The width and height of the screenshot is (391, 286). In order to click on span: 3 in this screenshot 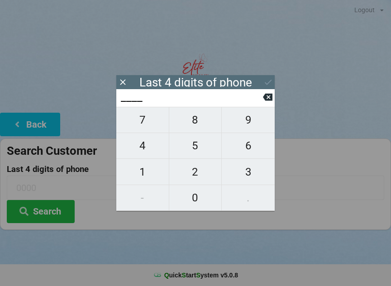, I will do `click(248, 172)`.